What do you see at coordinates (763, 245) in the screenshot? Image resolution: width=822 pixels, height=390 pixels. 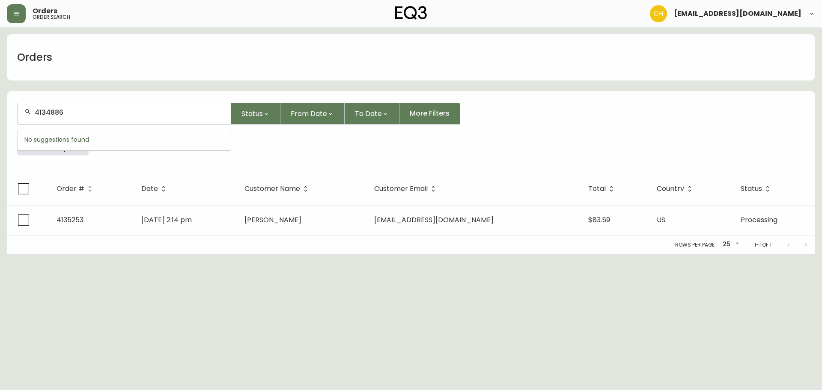 I see `p: 1-1 of 1` at bounding box center [763, 245].